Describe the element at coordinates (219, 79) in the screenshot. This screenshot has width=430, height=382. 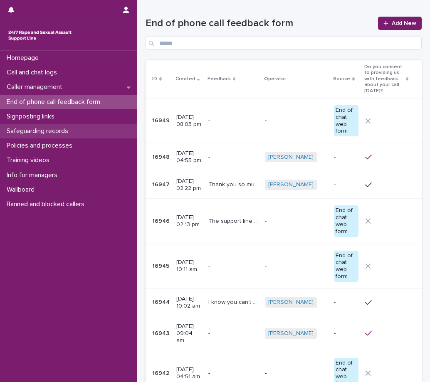
I see `p: Feedback` at that location.